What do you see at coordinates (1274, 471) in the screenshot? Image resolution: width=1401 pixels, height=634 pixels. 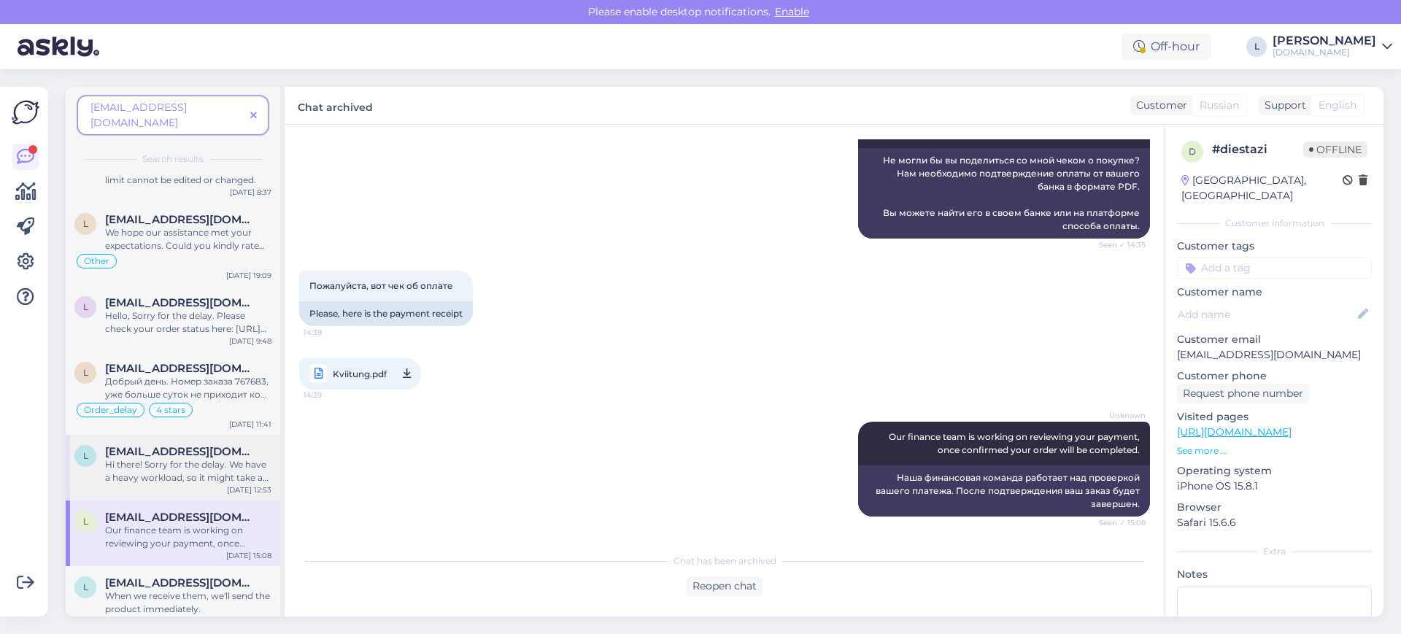 I see `p: Operating system` at bounding box center [1274, 471].